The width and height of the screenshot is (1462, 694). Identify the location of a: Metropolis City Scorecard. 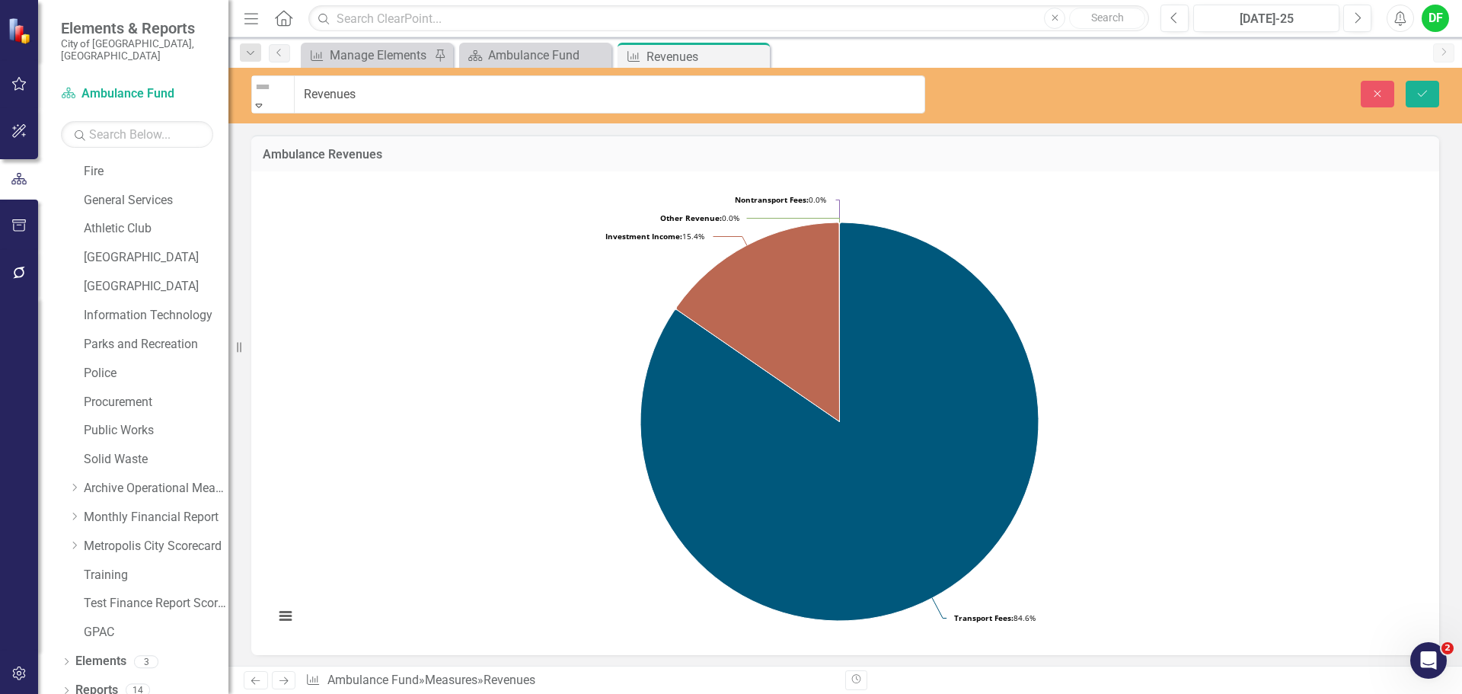
(156, 546).